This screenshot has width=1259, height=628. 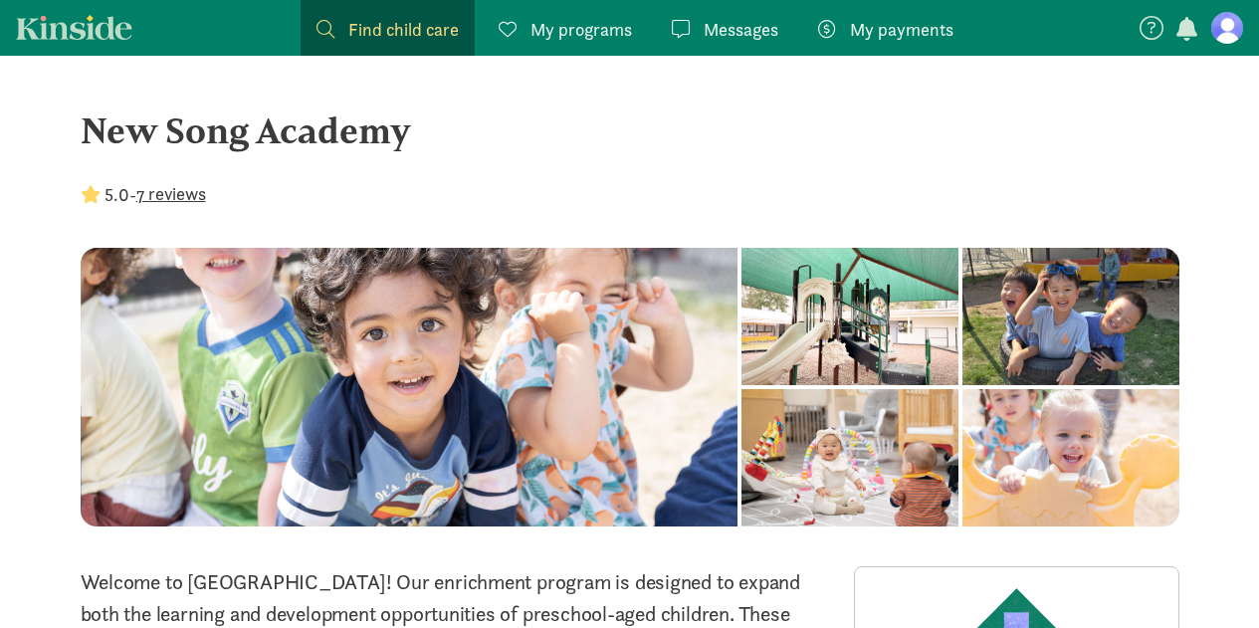 What do you see at coordinates (902, 29) in the screenshot?
I see `span: My payments` at bounding box center [902, 29].